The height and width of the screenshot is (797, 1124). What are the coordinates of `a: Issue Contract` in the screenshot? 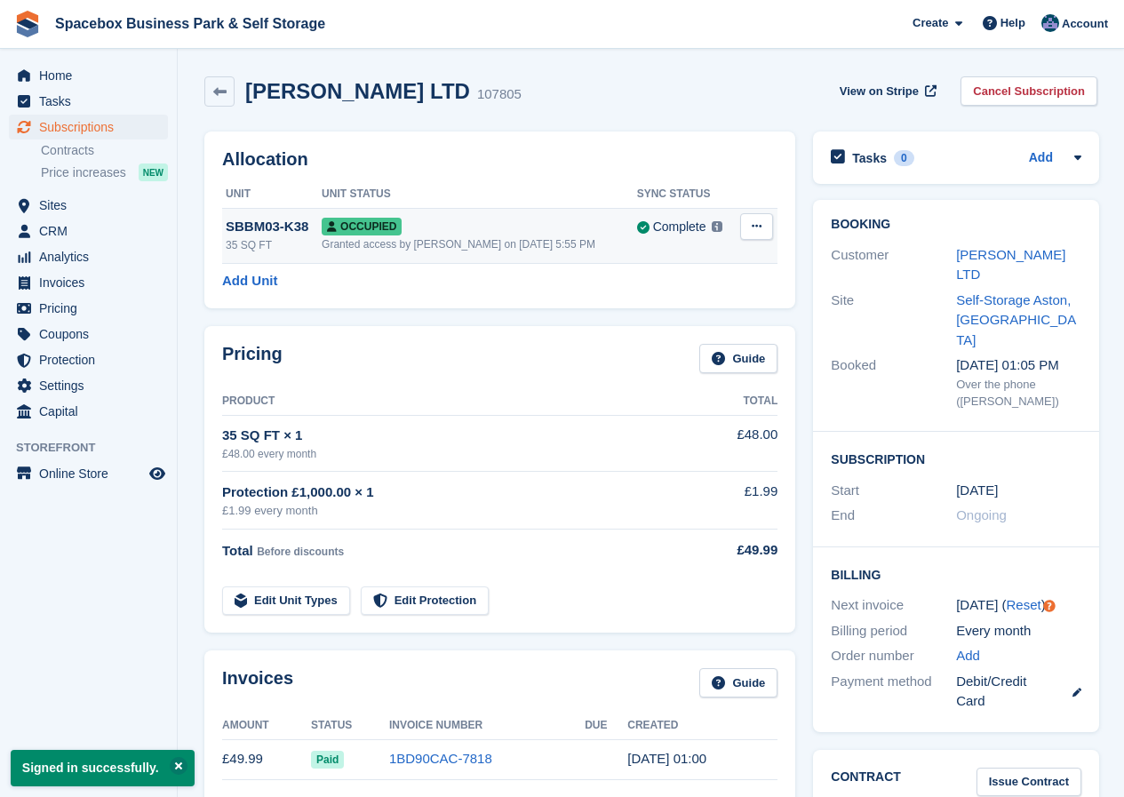 It's located at (1029, 782).